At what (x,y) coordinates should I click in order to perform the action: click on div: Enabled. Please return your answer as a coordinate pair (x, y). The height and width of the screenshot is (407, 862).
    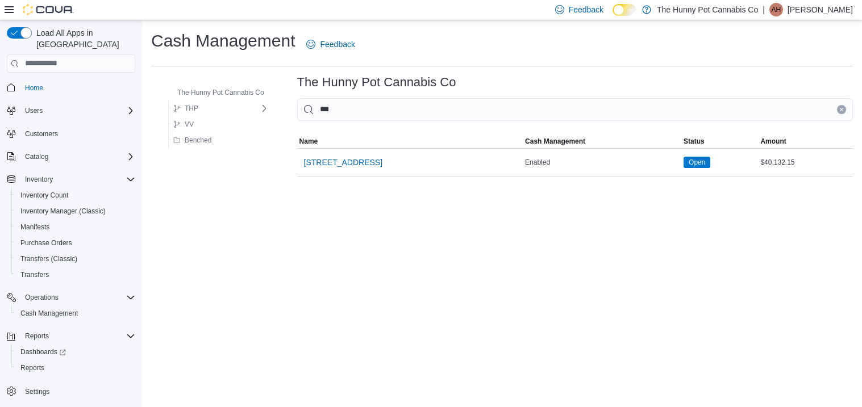
    Looking at the image, I should click on (601, 162).